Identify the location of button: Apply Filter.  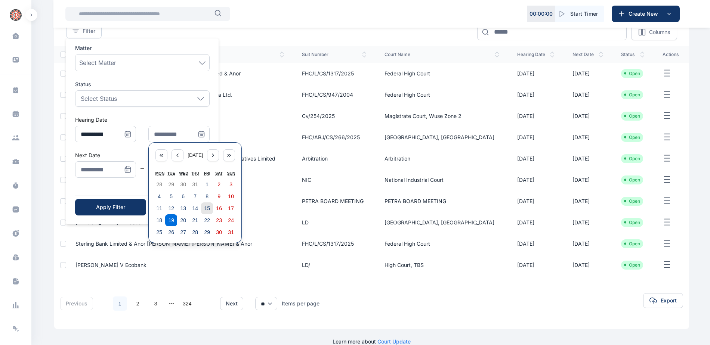
(111, 207).